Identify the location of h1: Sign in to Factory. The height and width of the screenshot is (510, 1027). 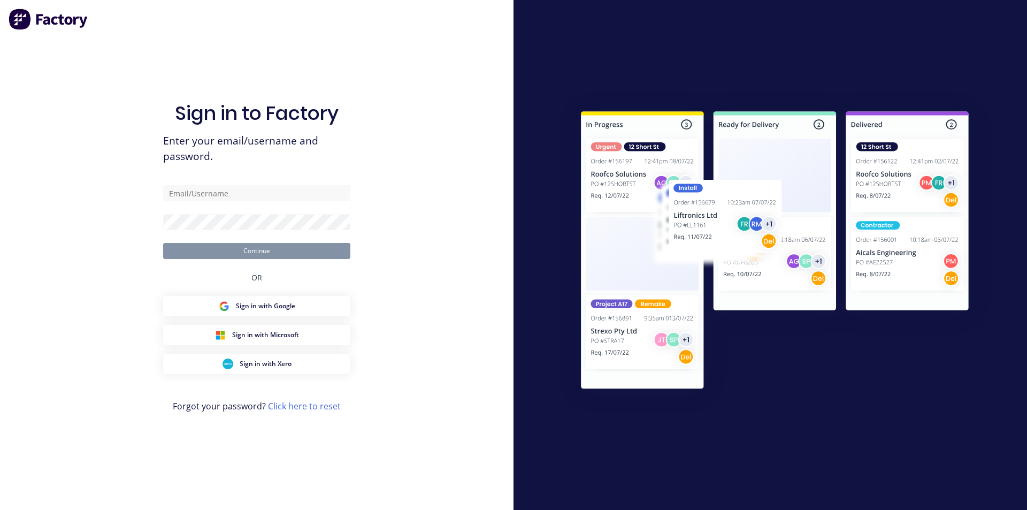
(257, 113).